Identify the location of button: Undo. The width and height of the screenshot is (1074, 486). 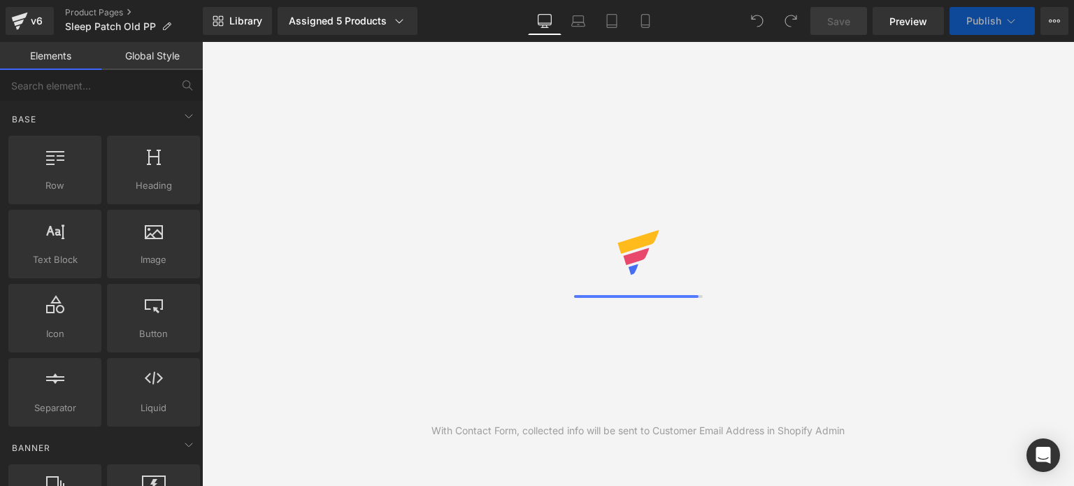
(757, 21).